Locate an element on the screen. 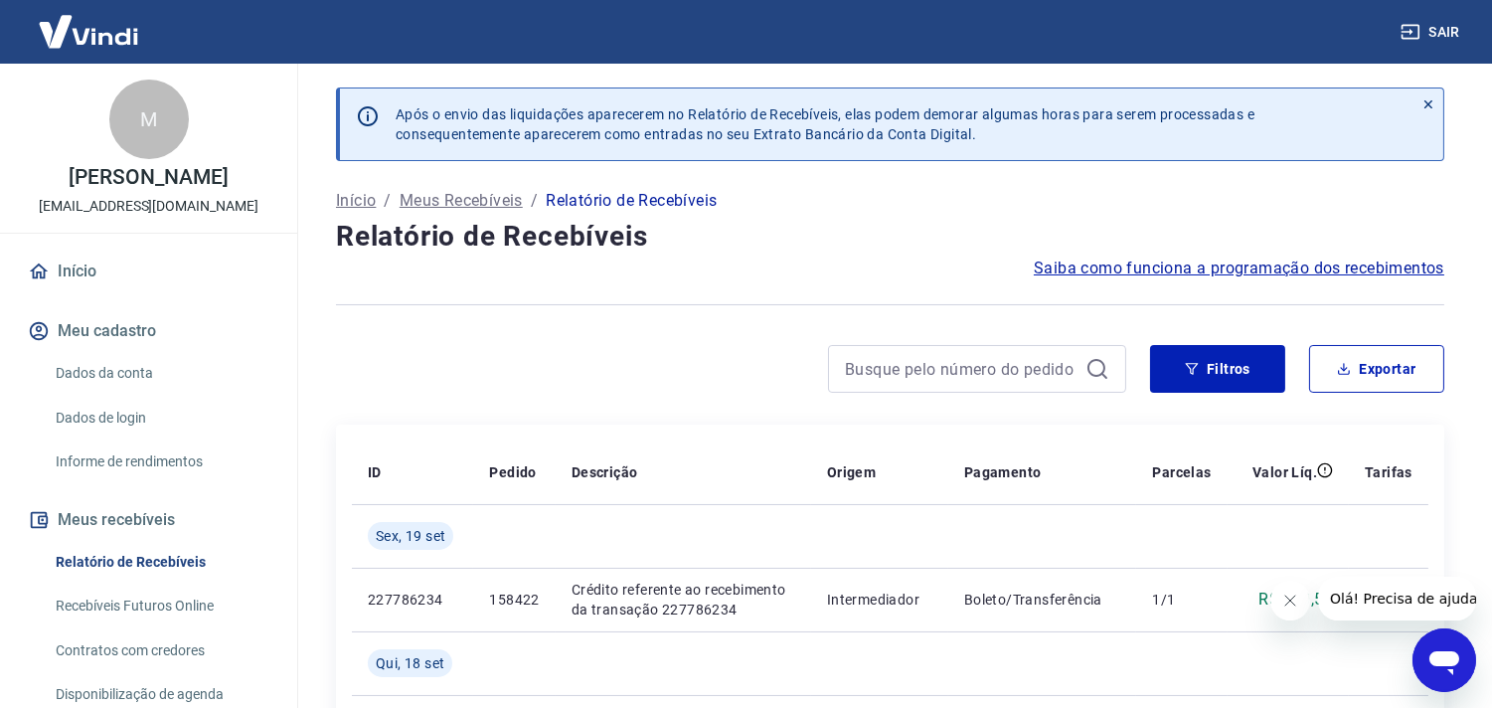 The image size is (1492, 708). span: Saiba como funciona a programação dos recebimentos is located at coordinates (1239, 268).